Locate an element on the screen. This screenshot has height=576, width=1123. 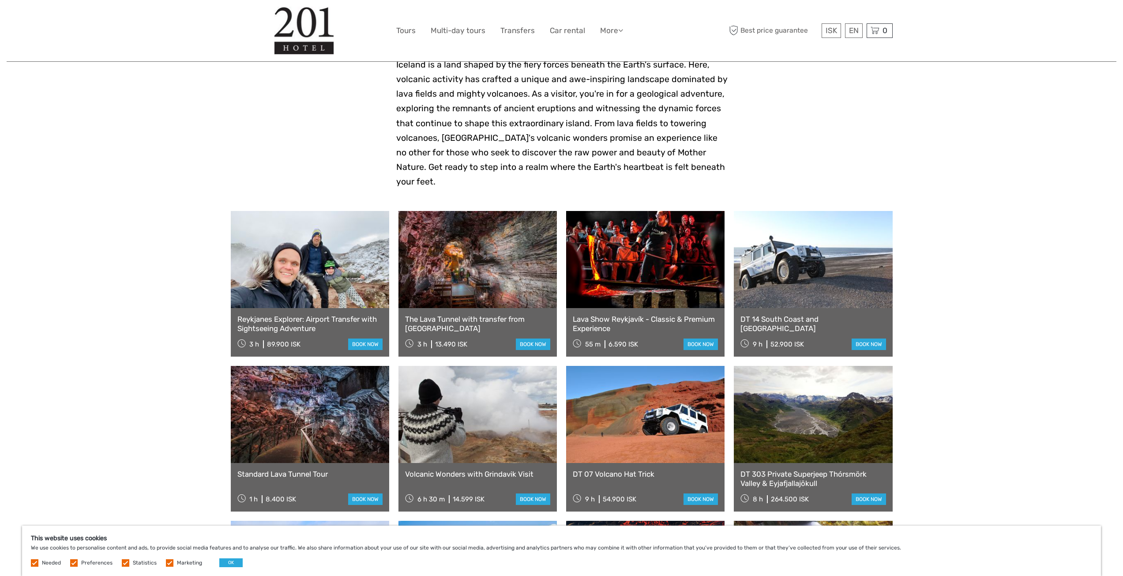
span: 1 h is located at coordinates (253, 499).